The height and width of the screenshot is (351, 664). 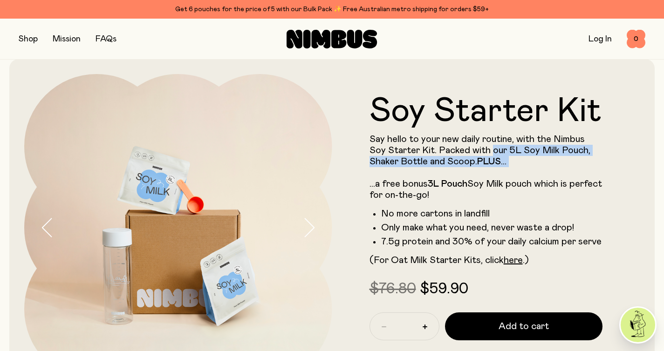 What do you see at coordinates (486, 111) in the screenshot?
I see `h1: Soy Starter Kit` at bounding box center [486, 111].